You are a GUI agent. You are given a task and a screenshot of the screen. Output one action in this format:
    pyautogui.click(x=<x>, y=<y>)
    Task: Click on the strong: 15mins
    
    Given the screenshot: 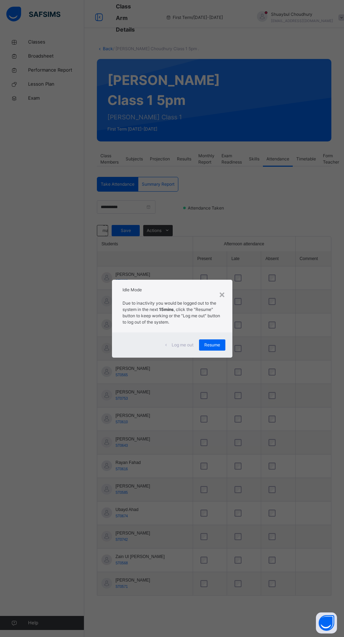 What is the action you would take?
    pyautogui.click(x=166, y=309)
    